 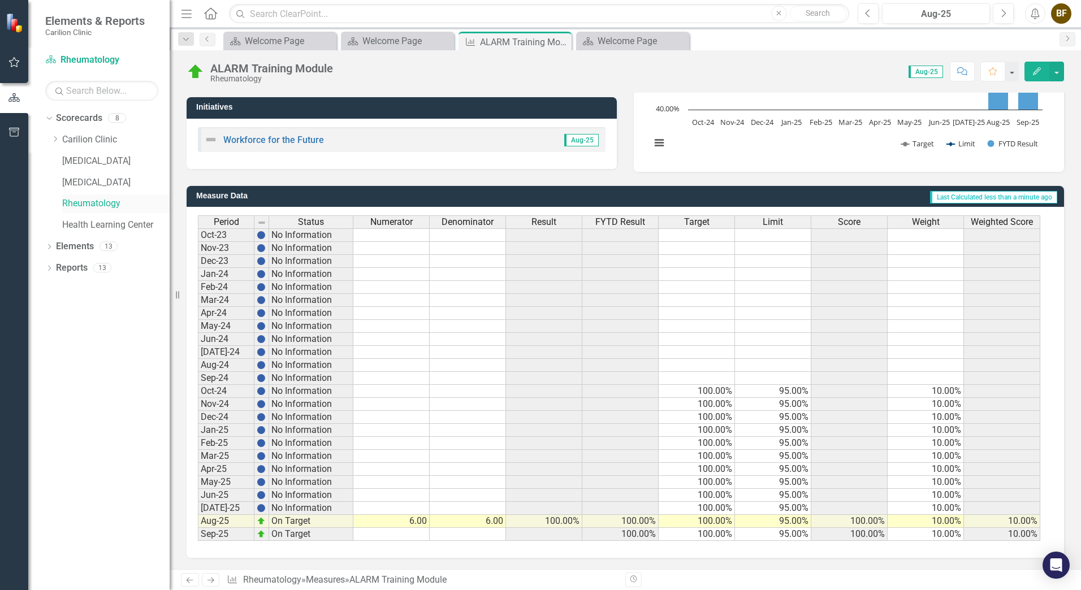 I want to click on span: Weighted Score, so click(x=1002, y=222).